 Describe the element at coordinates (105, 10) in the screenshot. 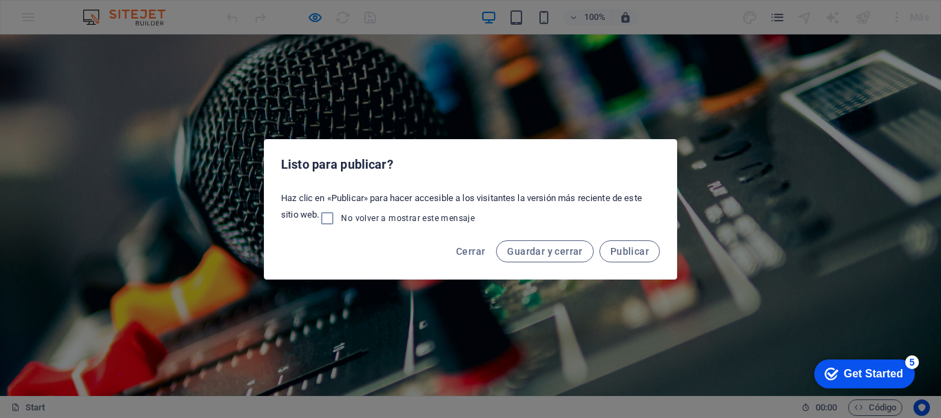

I see `div: 5` at that location.